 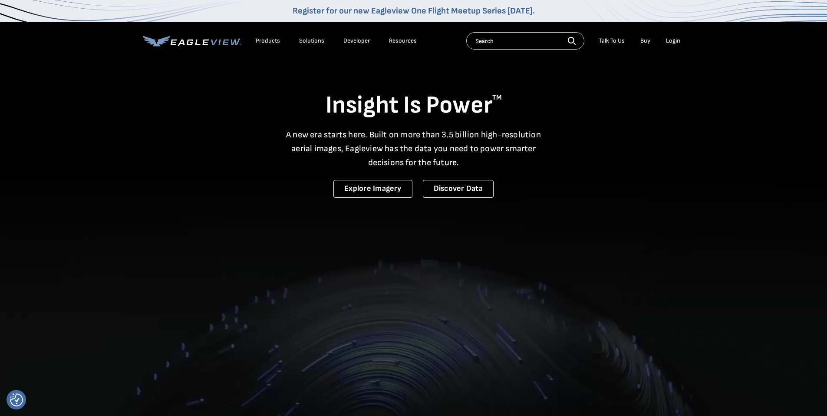 I want to click on button: Consent Preferences, so click(x=17, y=400).